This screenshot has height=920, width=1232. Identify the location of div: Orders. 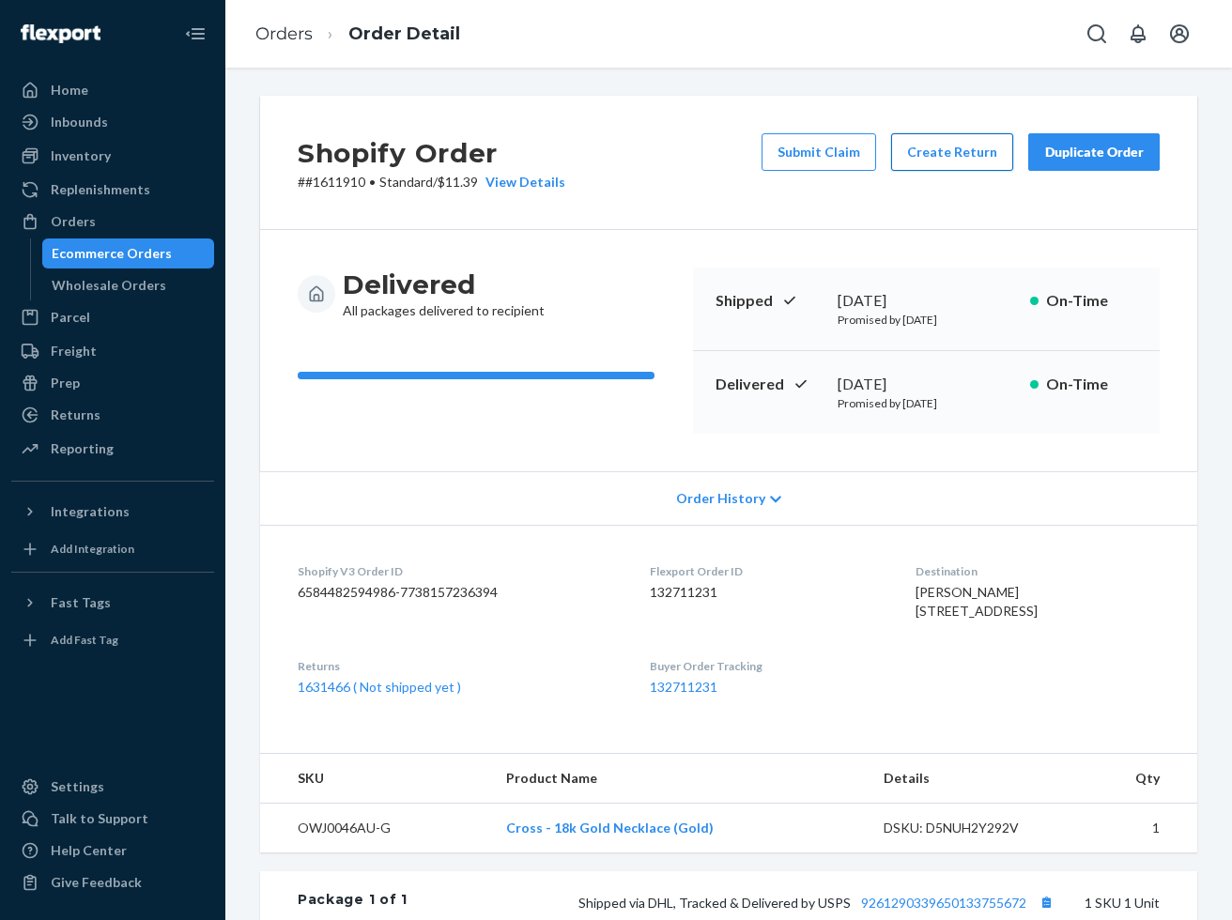
(73, 222).